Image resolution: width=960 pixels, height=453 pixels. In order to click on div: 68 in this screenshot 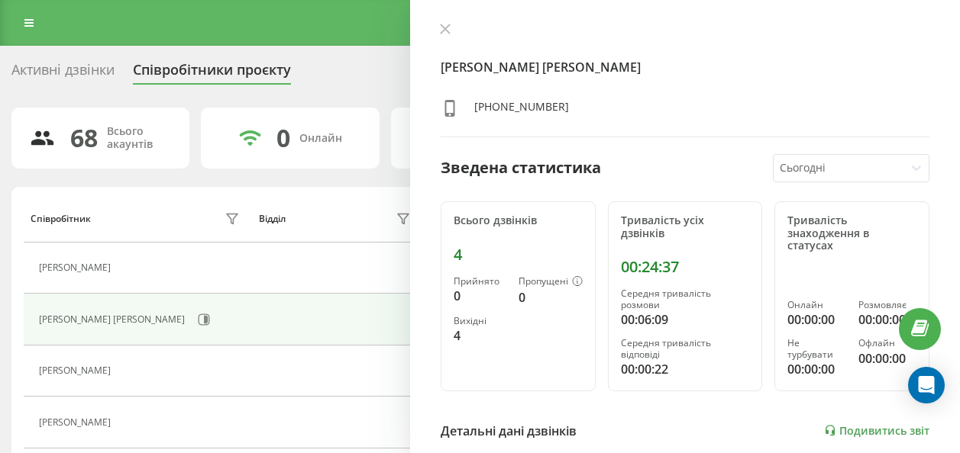, I will do `click(84, 138)`.